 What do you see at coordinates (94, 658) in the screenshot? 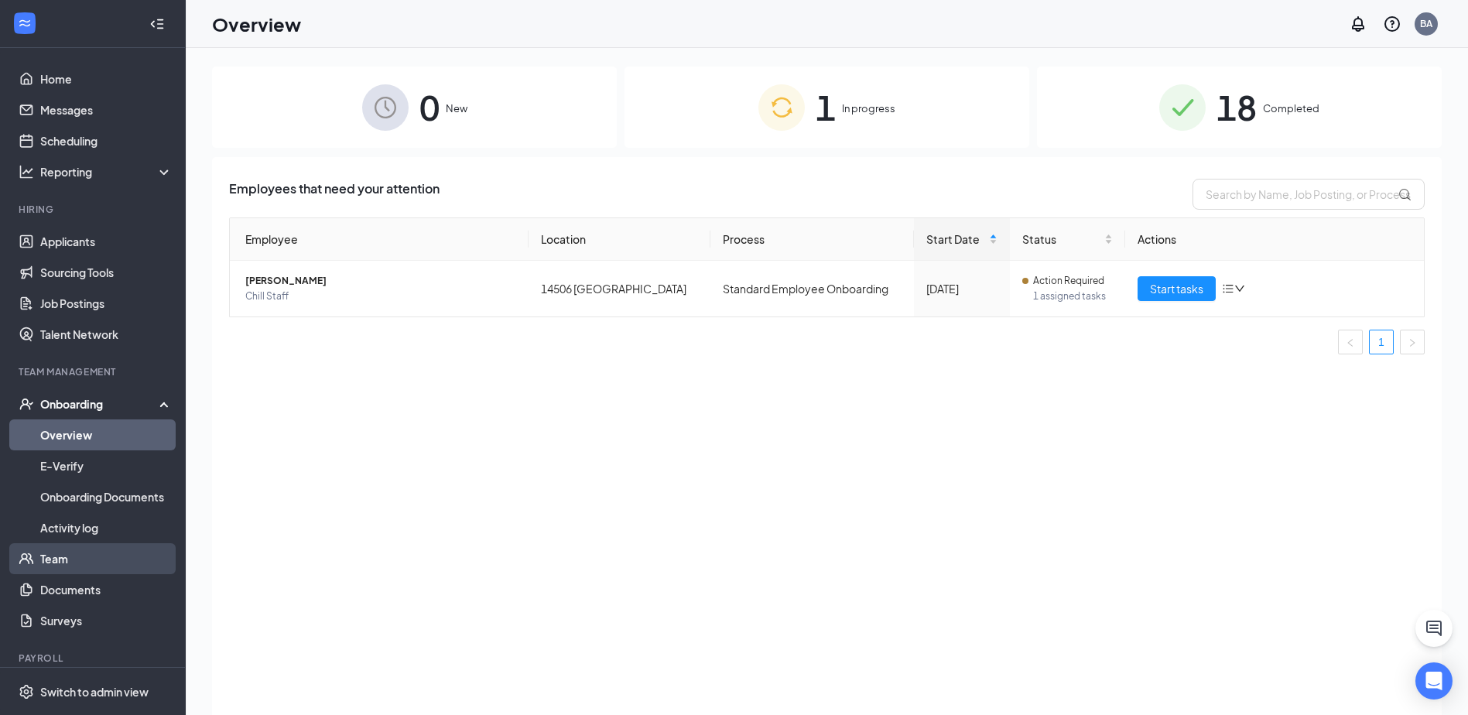
I see `div: Payroll` at bounding box center [94, 658].